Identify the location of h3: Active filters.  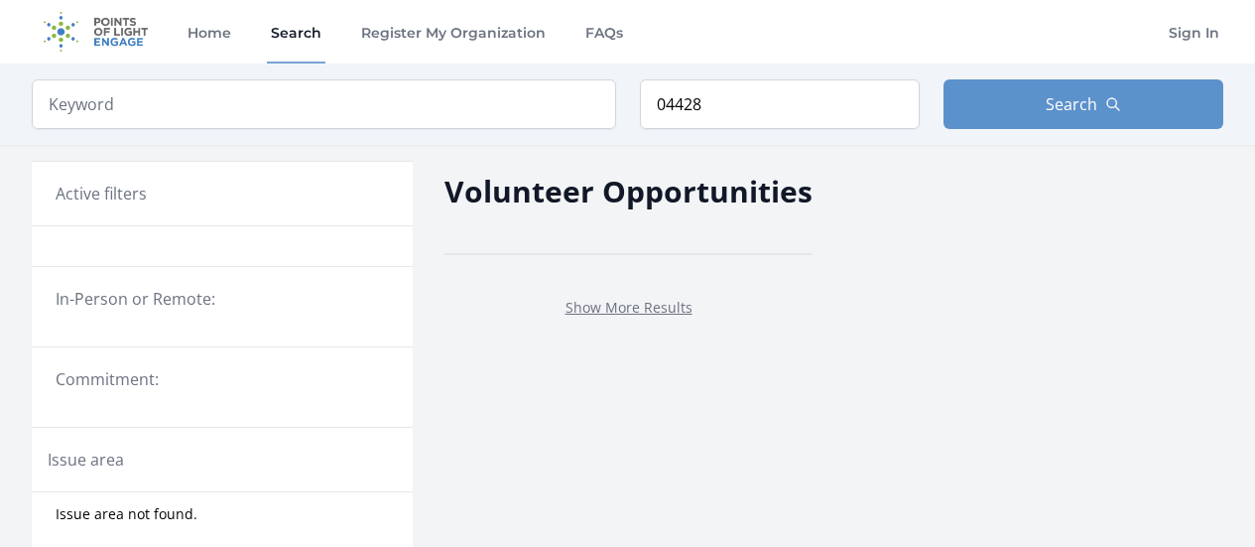
(101, 193).